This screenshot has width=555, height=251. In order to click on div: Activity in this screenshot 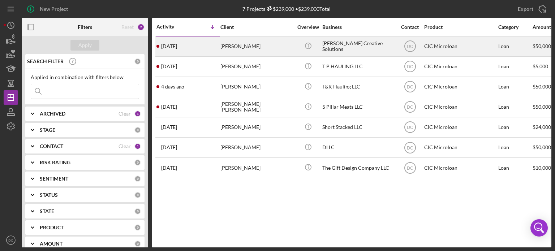, I will do `click(172, 27)`.